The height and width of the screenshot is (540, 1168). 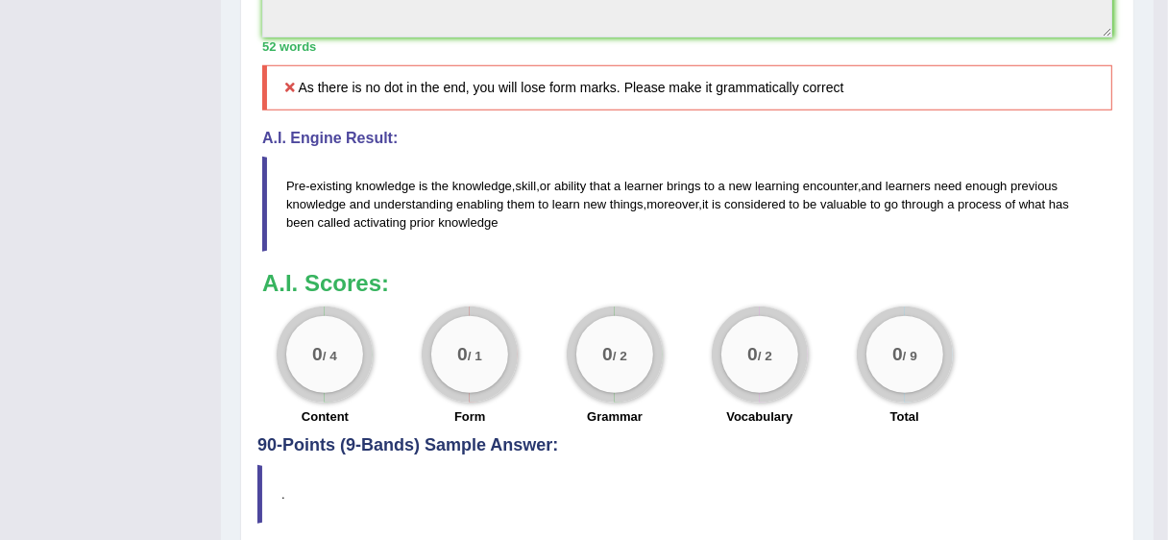 I want to click on span: learner, so click(x=644, y=185).